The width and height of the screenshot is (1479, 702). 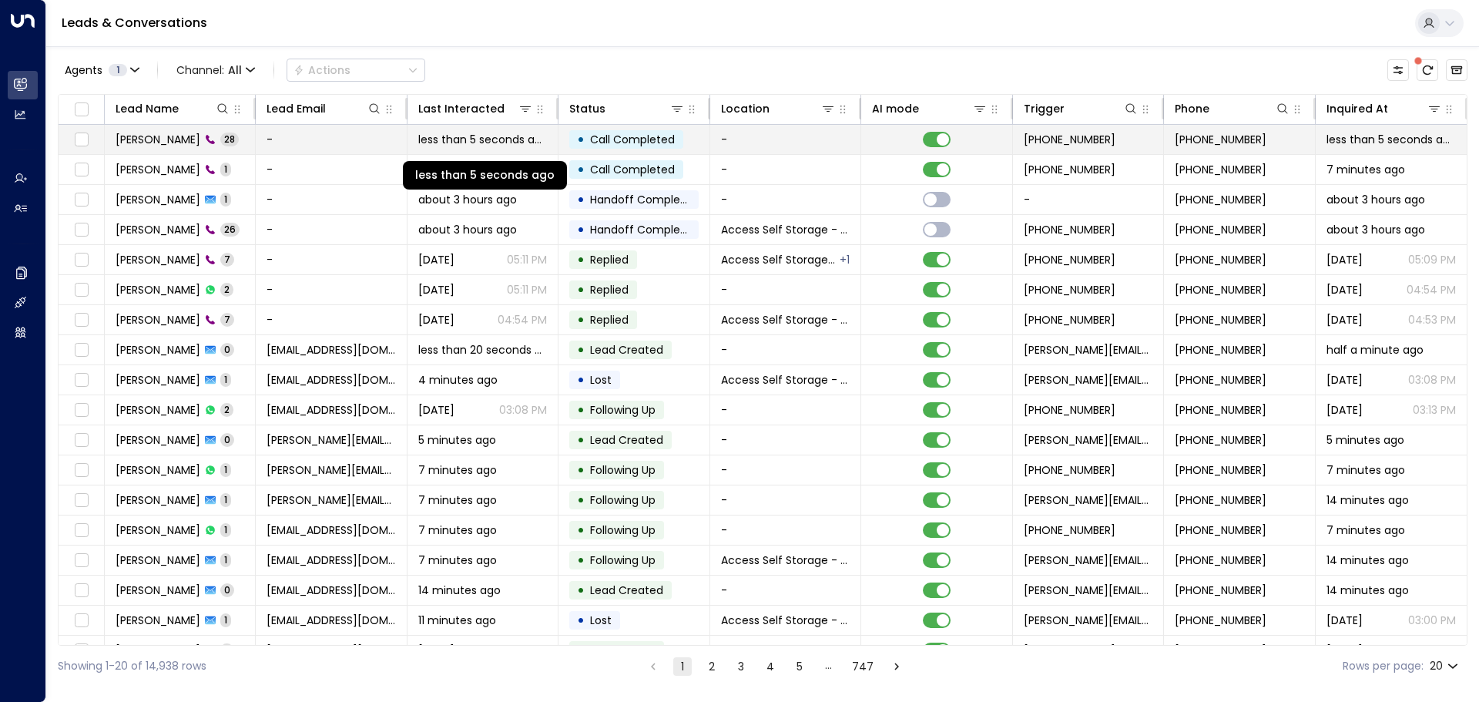 I want to click on button: Go to page 747, so click(x=863, y=666).